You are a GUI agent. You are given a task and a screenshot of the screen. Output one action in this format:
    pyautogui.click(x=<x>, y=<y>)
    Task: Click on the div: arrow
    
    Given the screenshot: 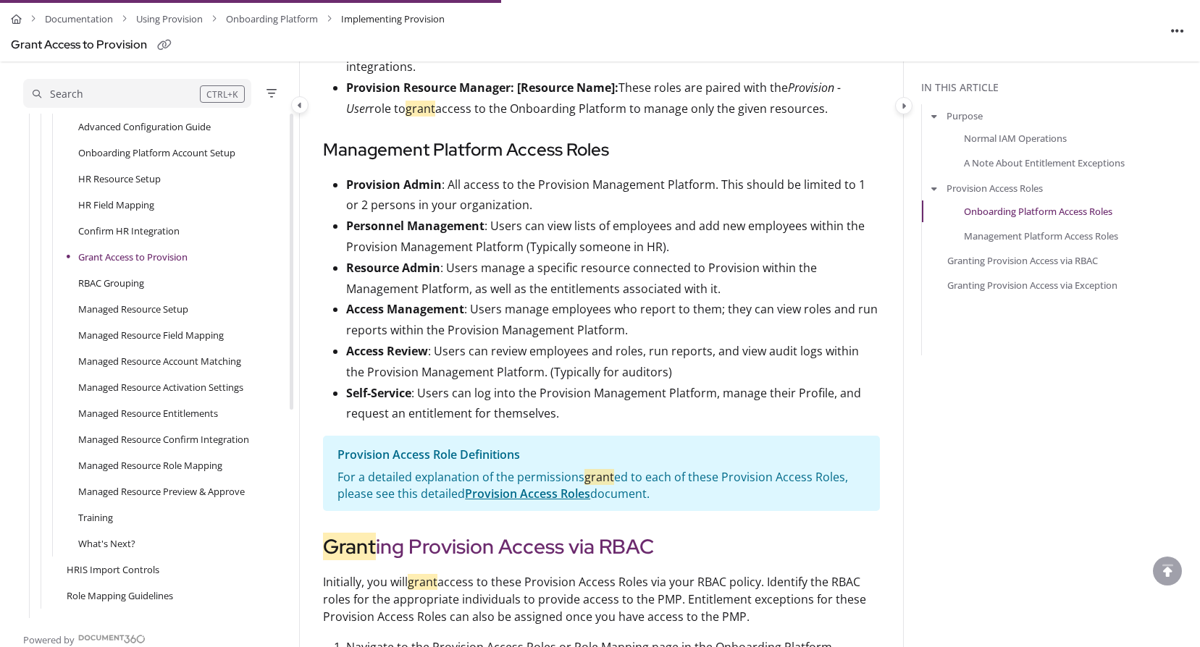 What is the action you would take?
    pyautogui.click(x=42, y=622)
    